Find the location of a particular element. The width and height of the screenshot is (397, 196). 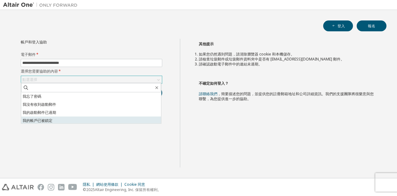

img: 牽牛星一號 is located at coordinates (42, 5).